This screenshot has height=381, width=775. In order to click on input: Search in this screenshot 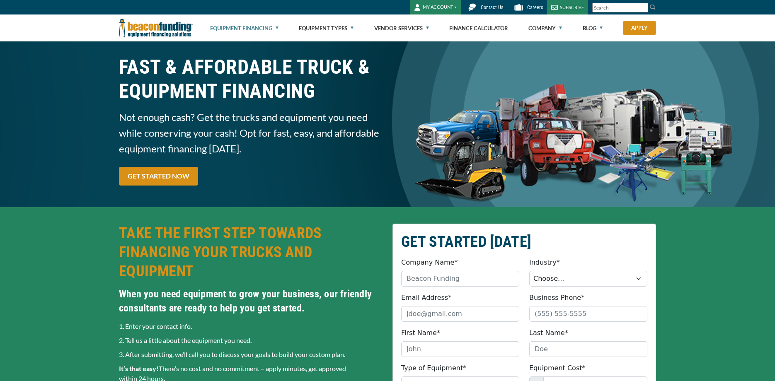, I will do `click(620, 7)`.